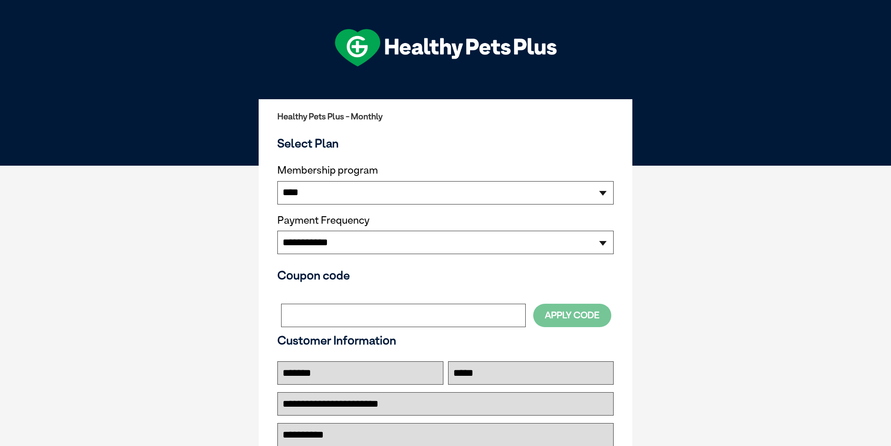  I want to click on h2: Healthy Pets Plus - Monthly, so click(445, 117).